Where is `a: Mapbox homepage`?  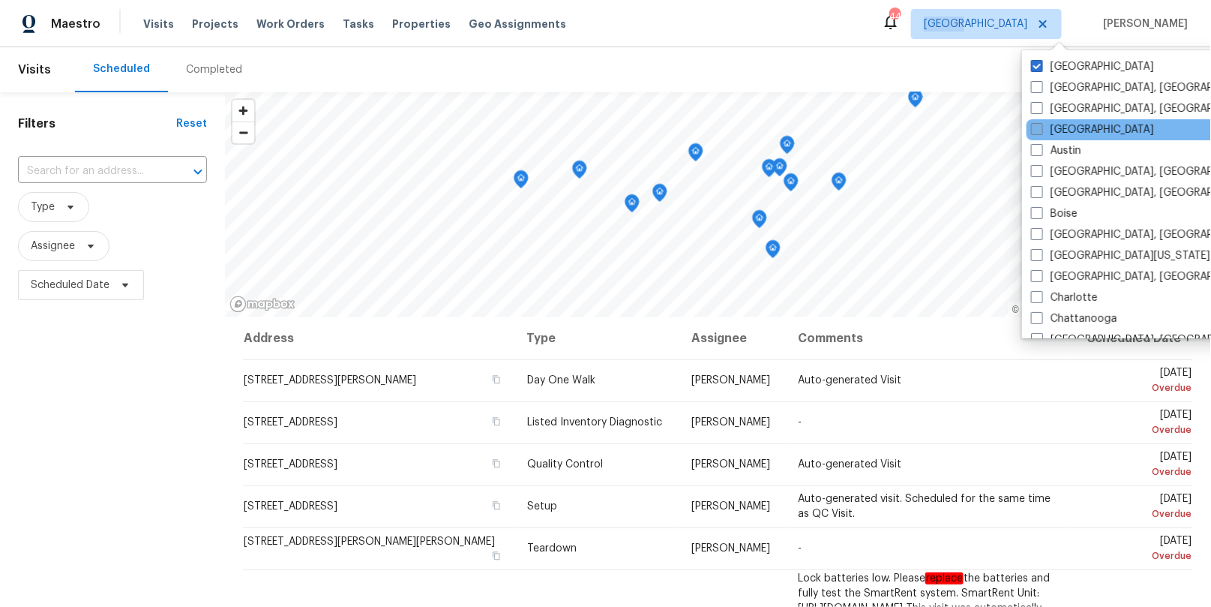
a: Mapbox homepage is located at coordinates (263, 304).